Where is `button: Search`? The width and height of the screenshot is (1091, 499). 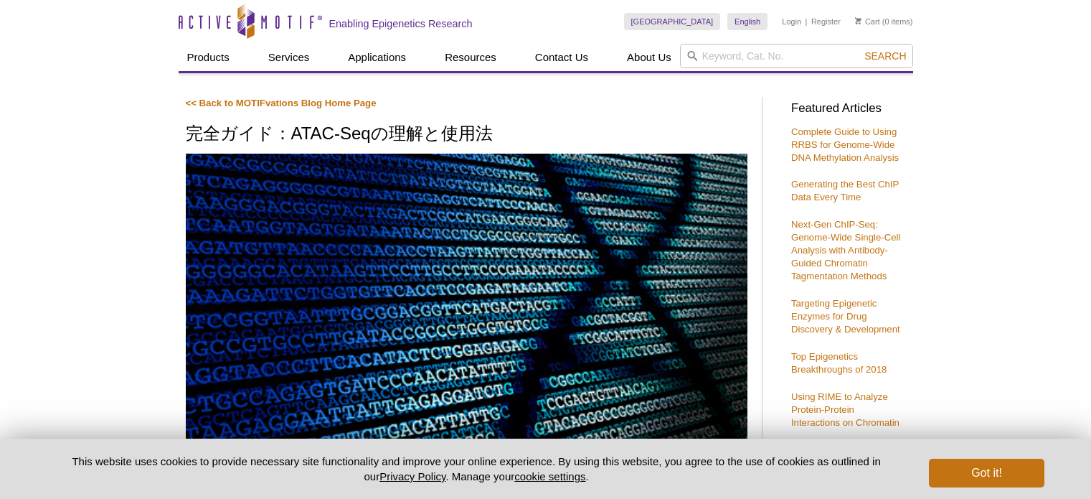
button: Search is located at coordinates (885, 56).